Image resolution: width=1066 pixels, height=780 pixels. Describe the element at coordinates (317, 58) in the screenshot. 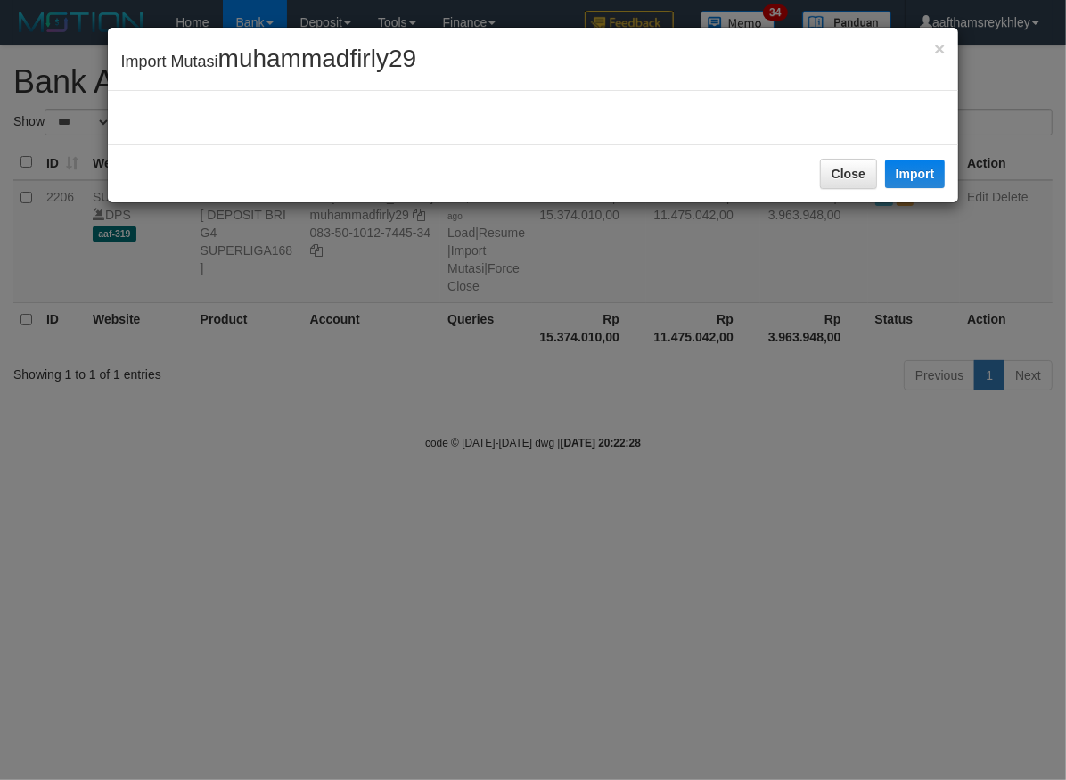

I see `span: muhammadfirly29` at that location.